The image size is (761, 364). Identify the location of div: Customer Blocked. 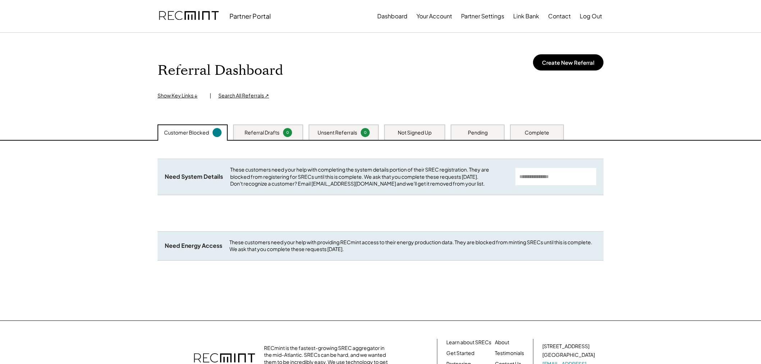
(186, 133).